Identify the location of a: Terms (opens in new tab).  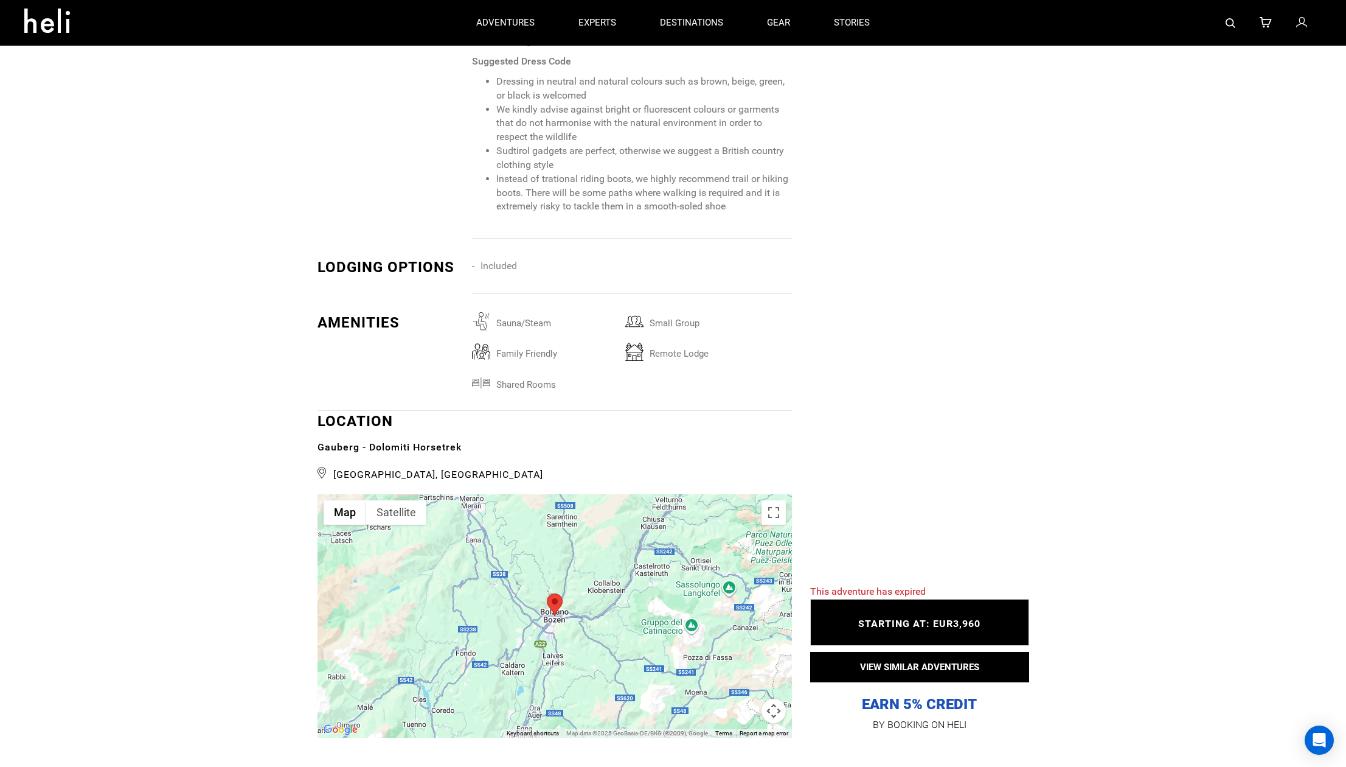
(724, 732).